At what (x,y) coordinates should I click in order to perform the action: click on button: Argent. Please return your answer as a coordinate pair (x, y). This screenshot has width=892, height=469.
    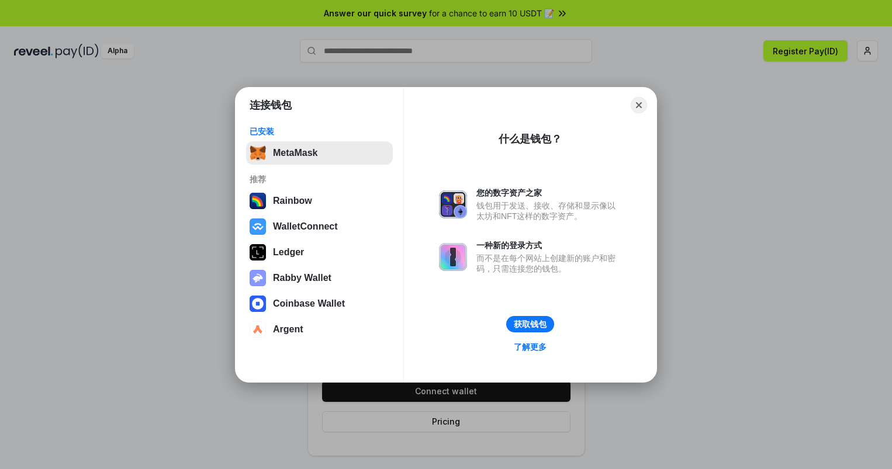
    Looking at the image, I should click on (319, 330).